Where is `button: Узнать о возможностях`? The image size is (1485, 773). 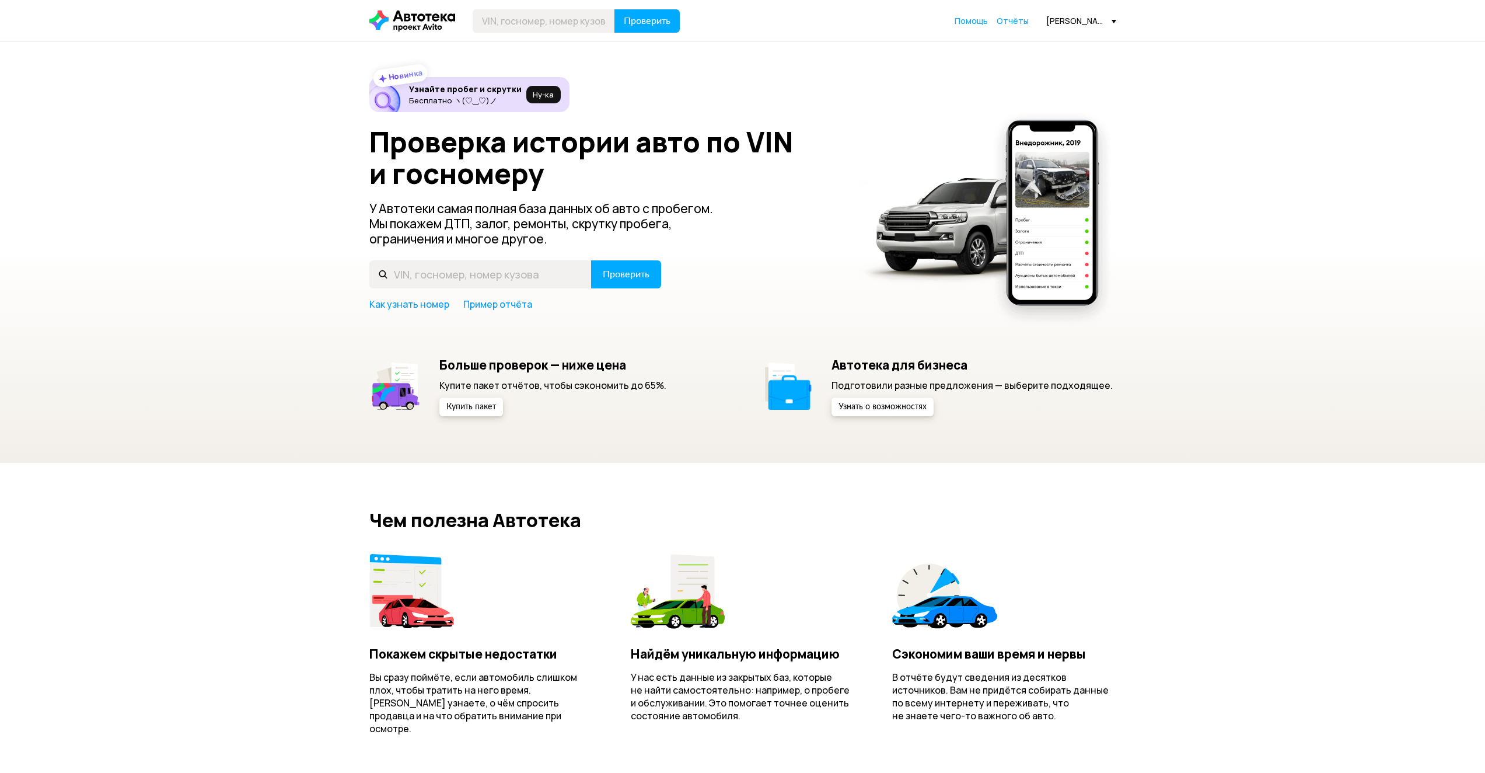
button: Узнать о возможностях is located at coordinates (882, 407).